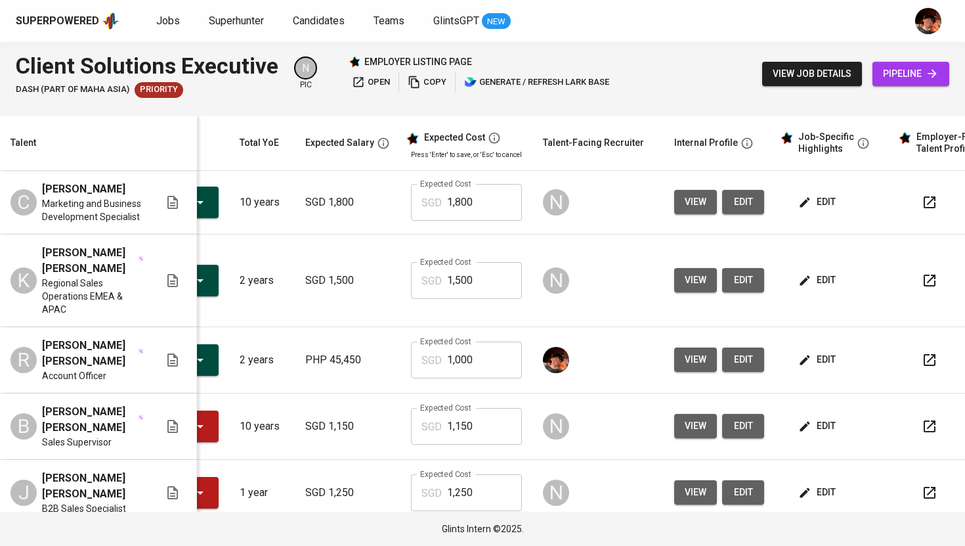 The height and width of the screenshot is (546, 965). Describe the element at coordinates (706, 143) in the screenshot. I see `div: Internal Profile` at that location.